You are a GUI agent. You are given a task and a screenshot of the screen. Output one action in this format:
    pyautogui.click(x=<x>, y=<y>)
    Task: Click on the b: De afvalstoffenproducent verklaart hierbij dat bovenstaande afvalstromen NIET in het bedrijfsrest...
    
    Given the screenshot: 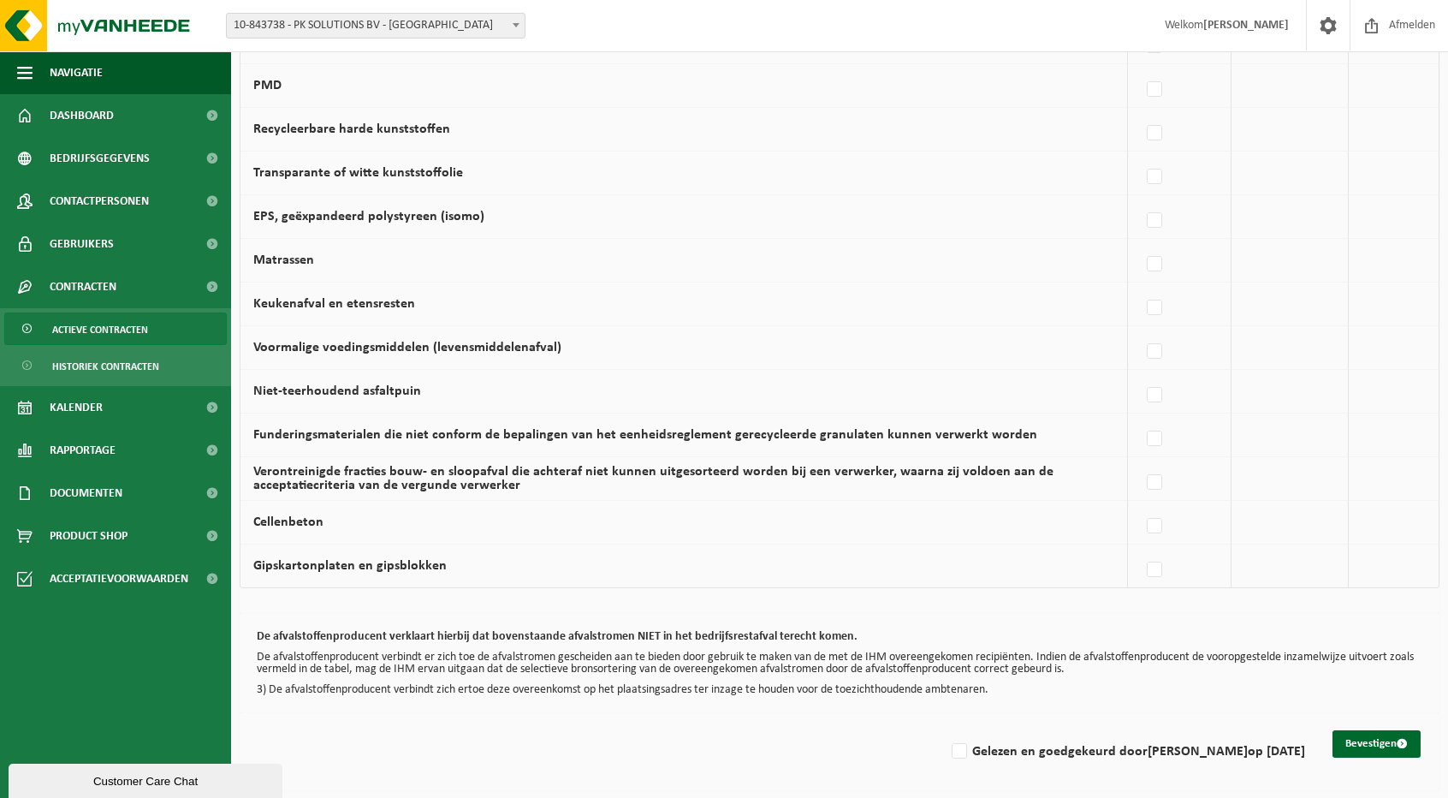 What is the action you would take?
    pyautogui.click(x=557, y=636)
    